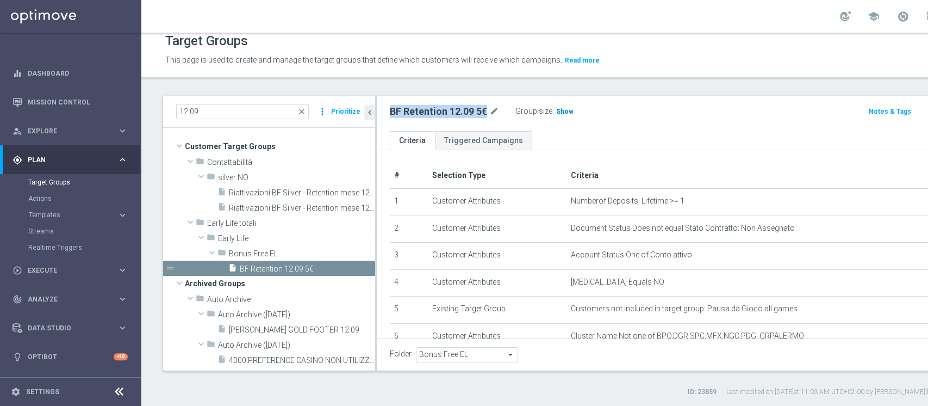 The height and width of the screenshot is (406, 928). What do you see at coordinates (497, 310) in the screenshot?
I see `td: Existing Target Group` at bounding box center [497, 310].